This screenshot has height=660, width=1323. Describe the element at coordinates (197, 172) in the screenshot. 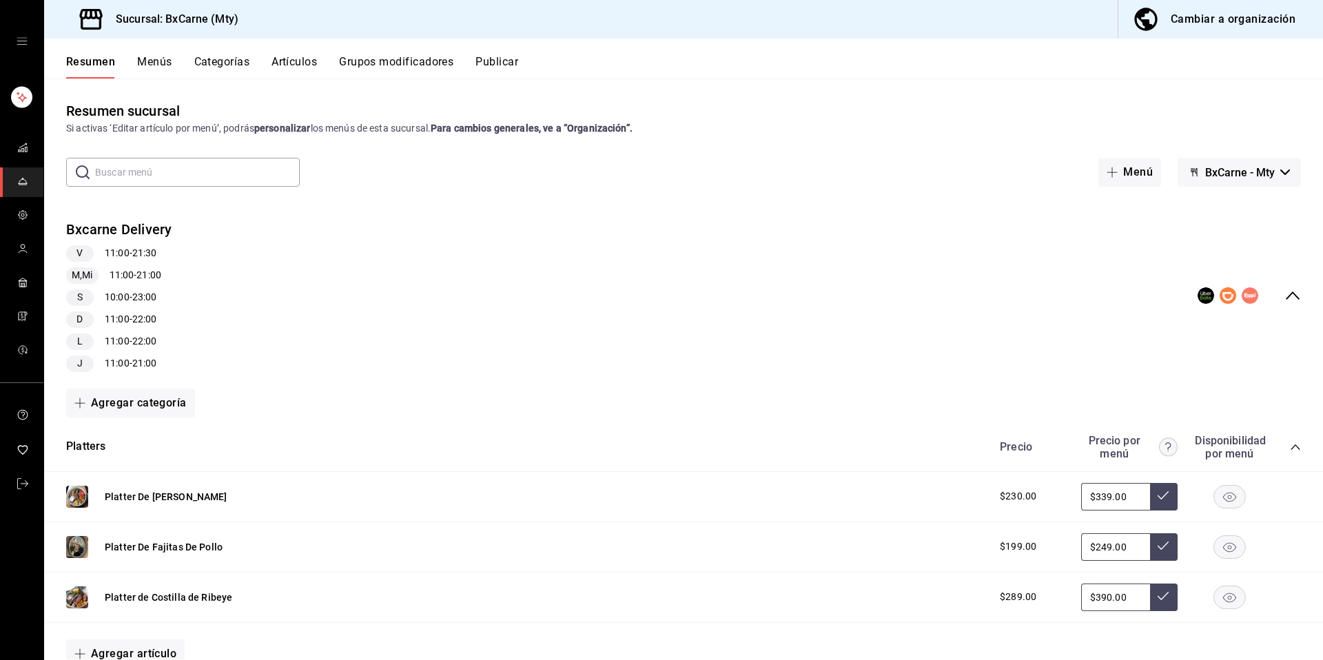

I see `input: Buscar menú` at that location.